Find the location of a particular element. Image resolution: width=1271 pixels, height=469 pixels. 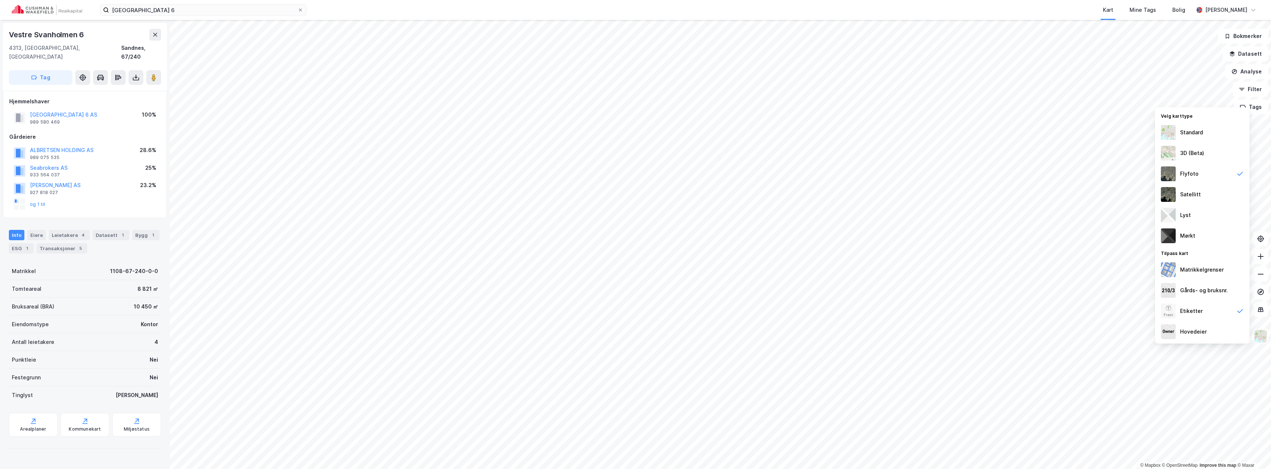

button: Analyse is located at coordinates (1246, 72).